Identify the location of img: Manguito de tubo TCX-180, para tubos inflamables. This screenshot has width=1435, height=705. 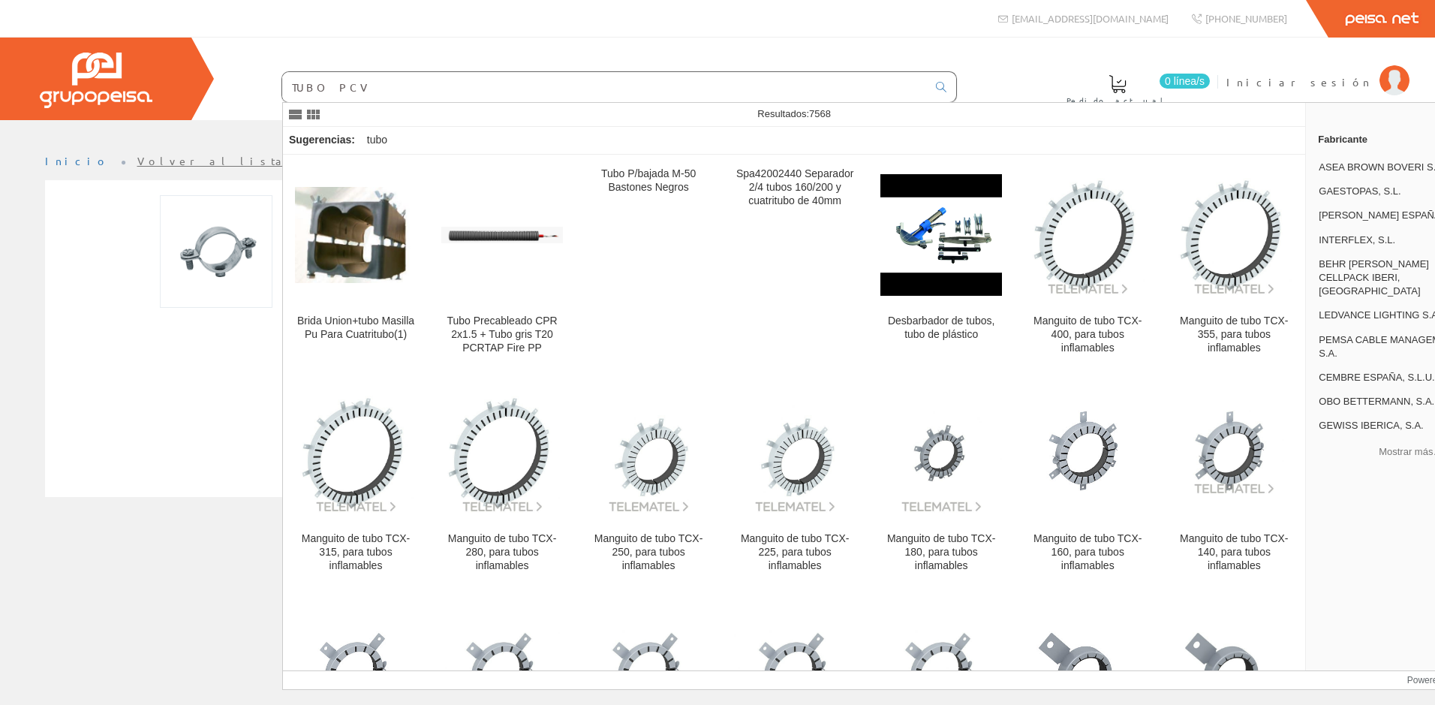
(941, 453).